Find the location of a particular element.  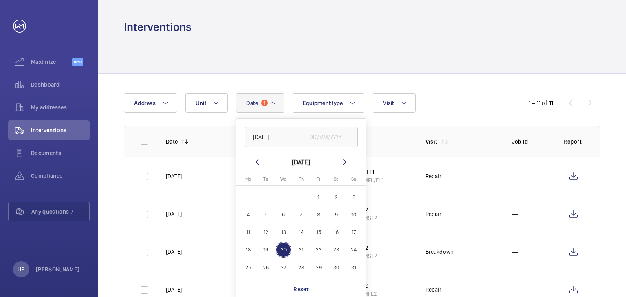

span: 12 is located at coordinates (266, 232).